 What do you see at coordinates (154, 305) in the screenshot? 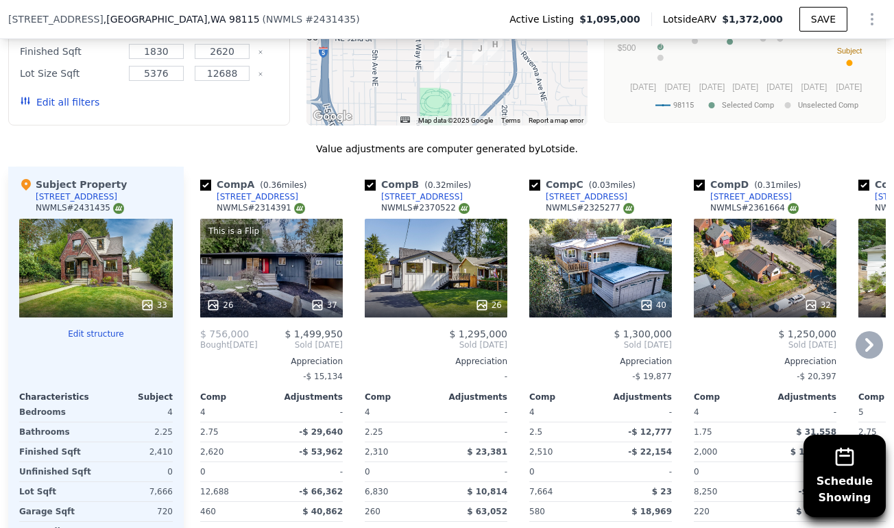
I see `div: 33` at bounding box center [154, 305].